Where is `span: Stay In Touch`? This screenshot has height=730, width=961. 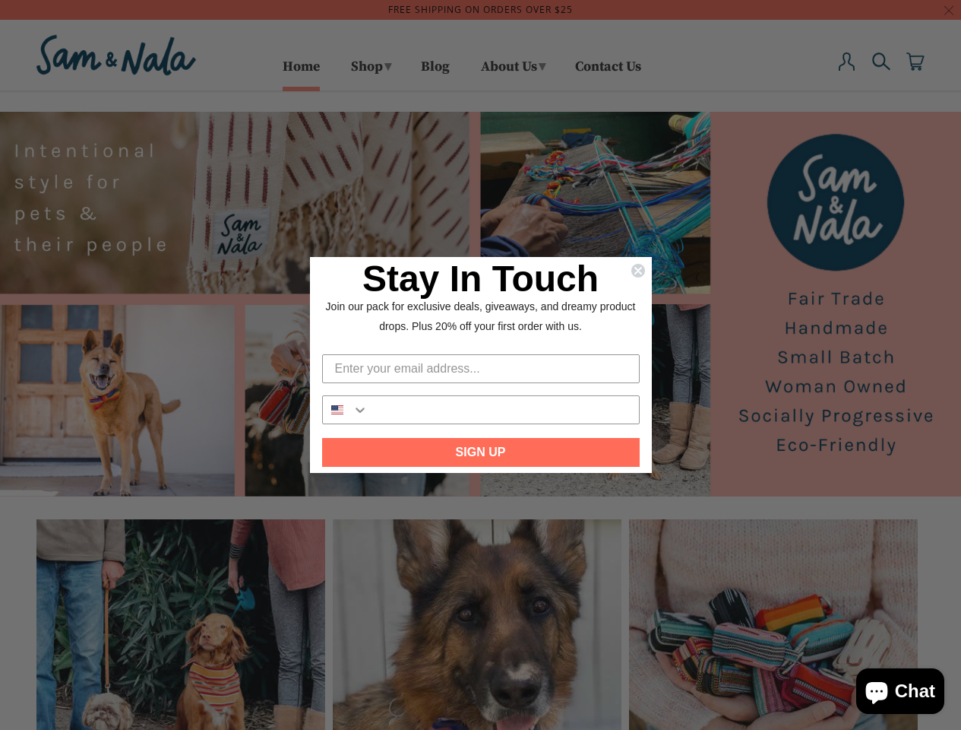 span: Stay In Touch is located at coordinates (480, 278).